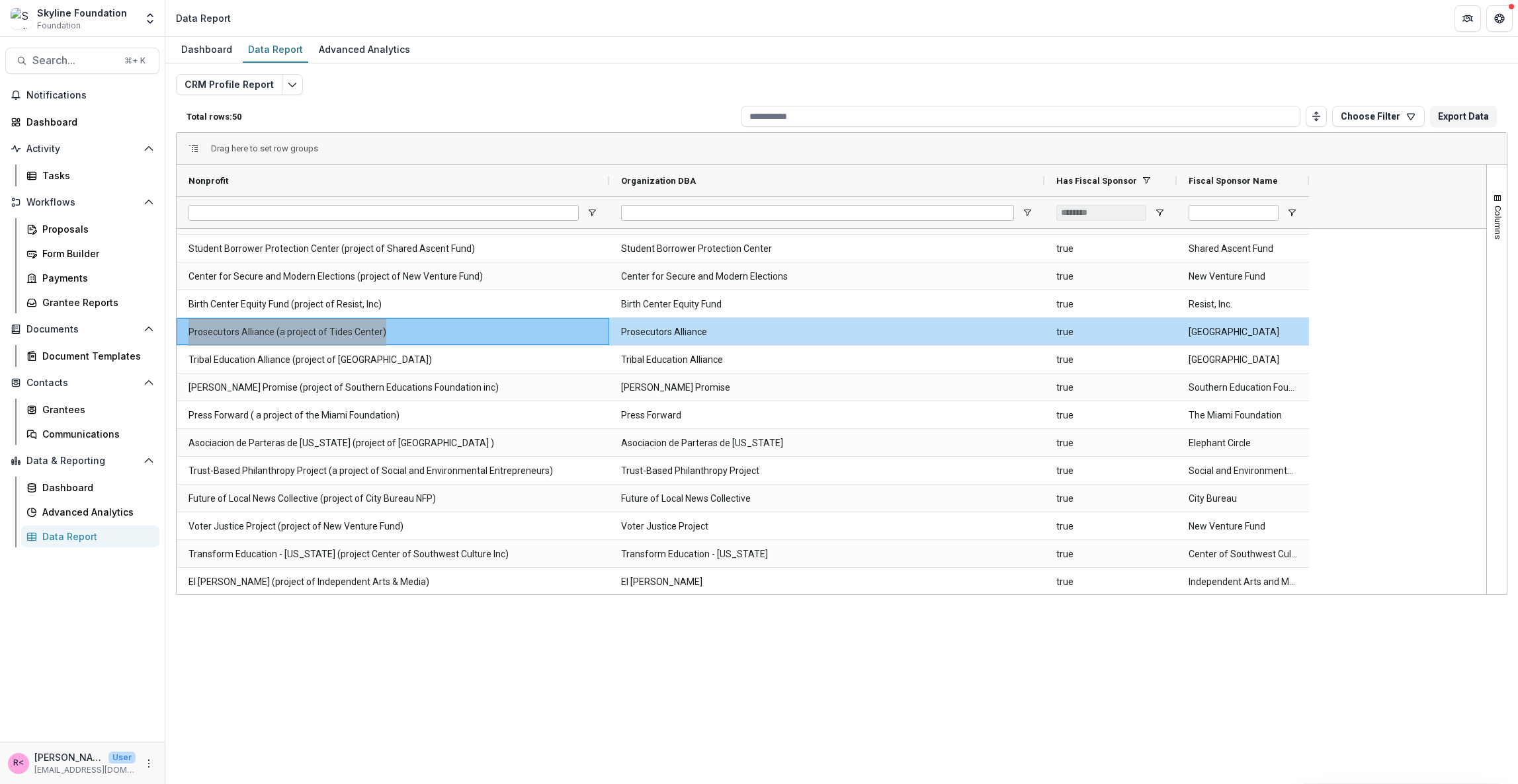 The width and height of the screenshot is (1518, 784). Describe the element at coordinates (82, 149) in the screenshot. I see `button: Open Activity` at that location.